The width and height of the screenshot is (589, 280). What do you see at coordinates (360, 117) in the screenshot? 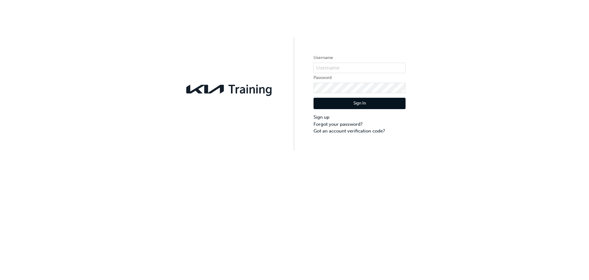
I see `a: Sign up` at bounding box center [360, 117].